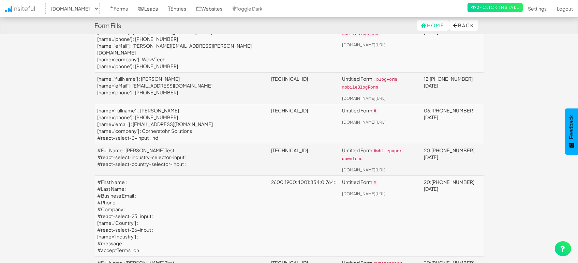 The height and width of the screenshot is (263, 578). I want to click on button: Back, so click(463, 25).